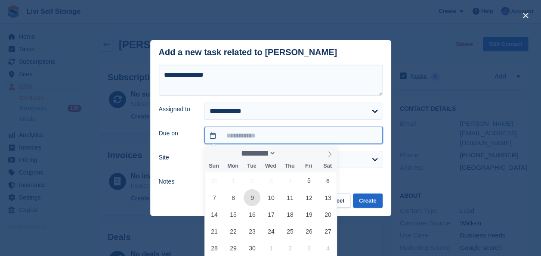 The height and width of the screenshot is (256, 541). I want to click on span: September 11, 2025, so click(290, 197).